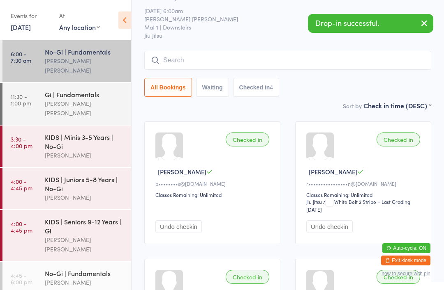 Image resolution: width=444 pixels, height=290 pixels. What do you see at coordinates (370, 23) in the screenshot?
I see `div: Drop-in successful.` at bounding box center [370, 23].